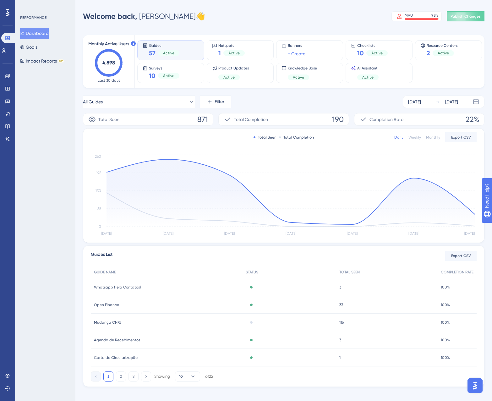 Image resolution: width=492 pixels, height=401 pixels. Describe the element at coordinates (368, 68) in the screenshot. I see `span: AI Assistant` at that location.